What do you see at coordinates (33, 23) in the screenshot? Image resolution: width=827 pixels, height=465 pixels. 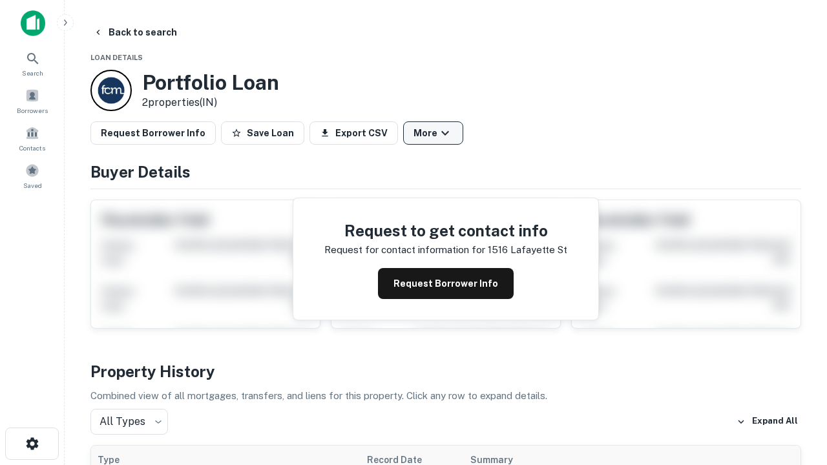 I see `img: capitalize-icon.png` at bounding box center [33, 23].